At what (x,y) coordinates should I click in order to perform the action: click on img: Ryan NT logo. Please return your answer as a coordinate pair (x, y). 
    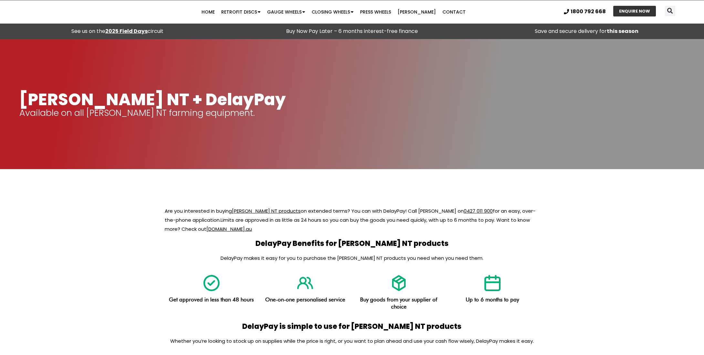
    Looking at the image, I should click on (52, 12).